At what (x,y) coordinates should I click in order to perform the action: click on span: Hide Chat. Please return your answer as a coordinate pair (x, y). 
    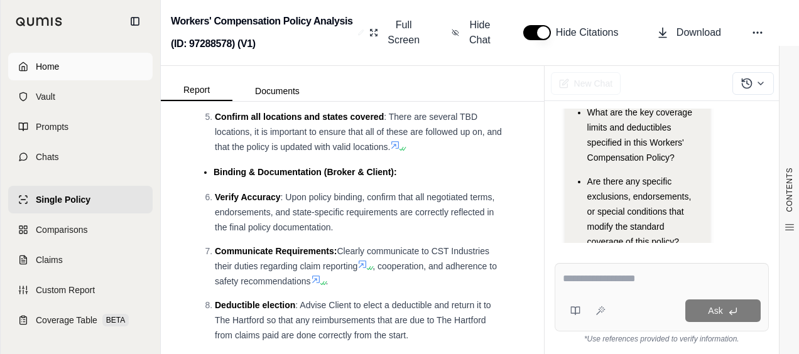
    Looking at the image, I should click on (480, 33).